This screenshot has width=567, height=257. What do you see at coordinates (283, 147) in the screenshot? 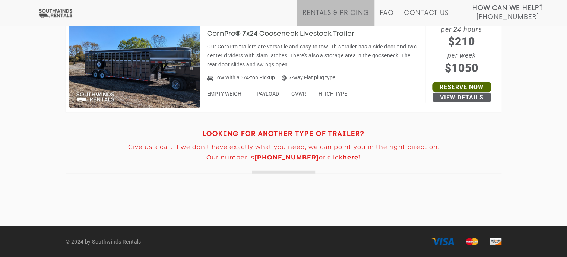
I see `p: Give us a call. If we don't have exactly what you need, we can point you in the right direction.` at bounding box center [283, 147].